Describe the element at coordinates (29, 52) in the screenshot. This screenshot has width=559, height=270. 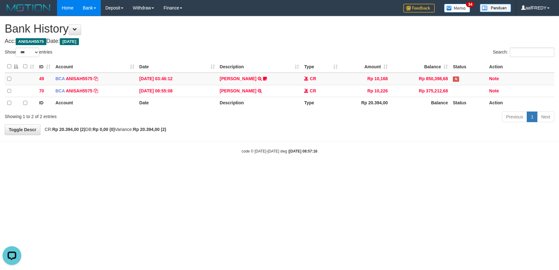
I see `label: Show entries` at that location.